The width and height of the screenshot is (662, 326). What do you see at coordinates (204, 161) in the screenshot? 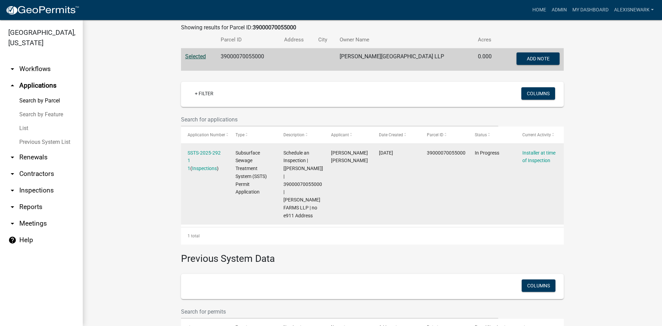
I see `a: SSTS-2025-292 1 1` at bounding box center [204, 161].